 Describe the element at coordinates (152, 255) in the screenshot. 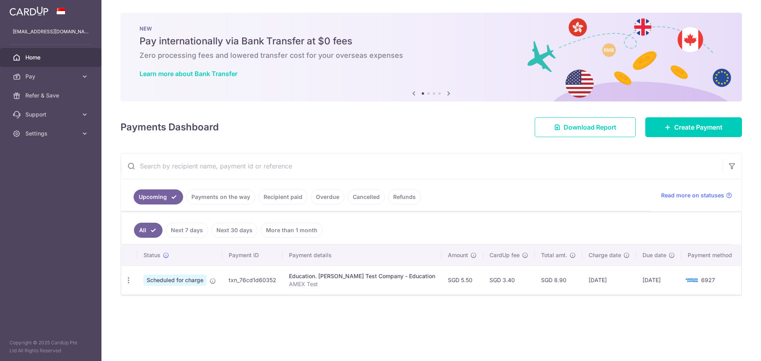

I see `span: Status` at that location.